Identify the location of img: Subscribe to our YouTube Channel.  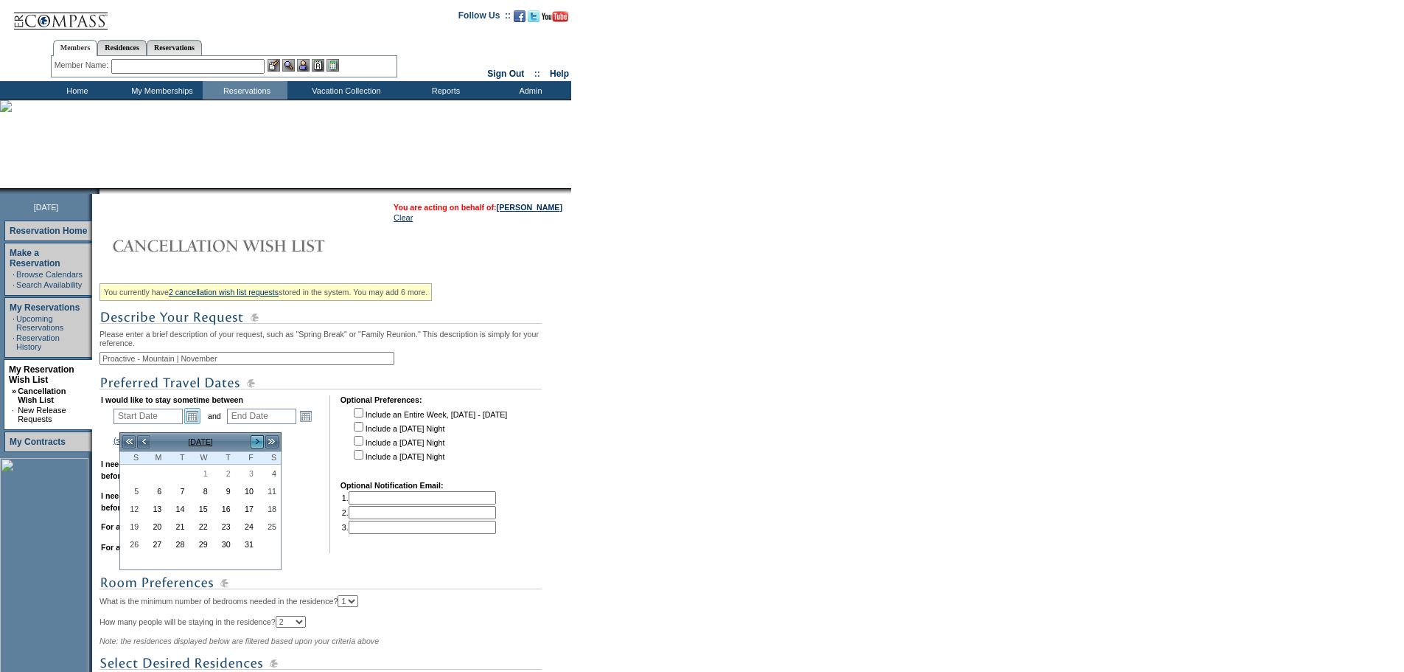
(555, 16).